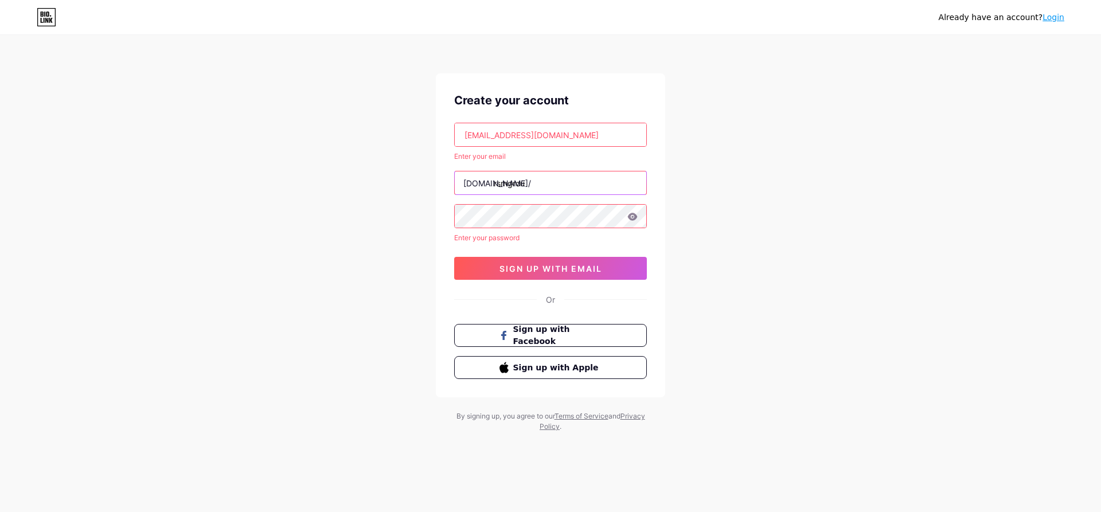 The image size is (1101, 512). I want to click on div: By signing up, you agree to our and ., so click(551, 422).